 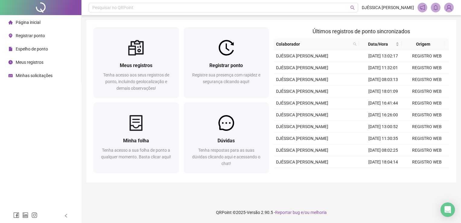 I want to click on span: Reportar bug e/ou melhoria, so click(x=301, y=212).